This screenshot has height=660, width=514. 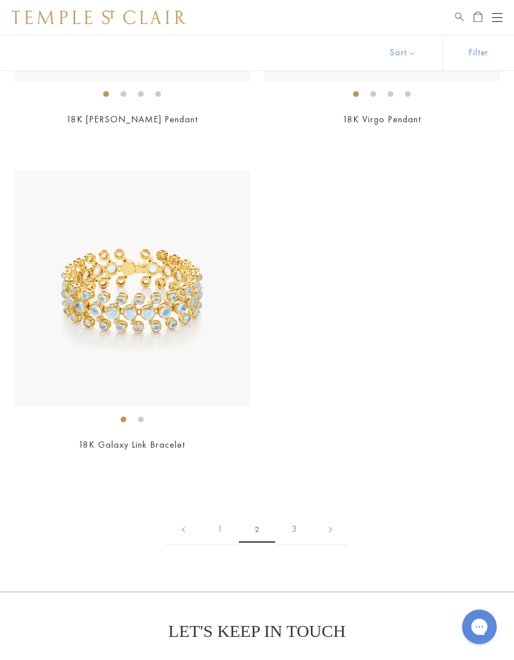 I want to click on p: LET'S KEEP IN TOUCH, so click(x=257, y=632).